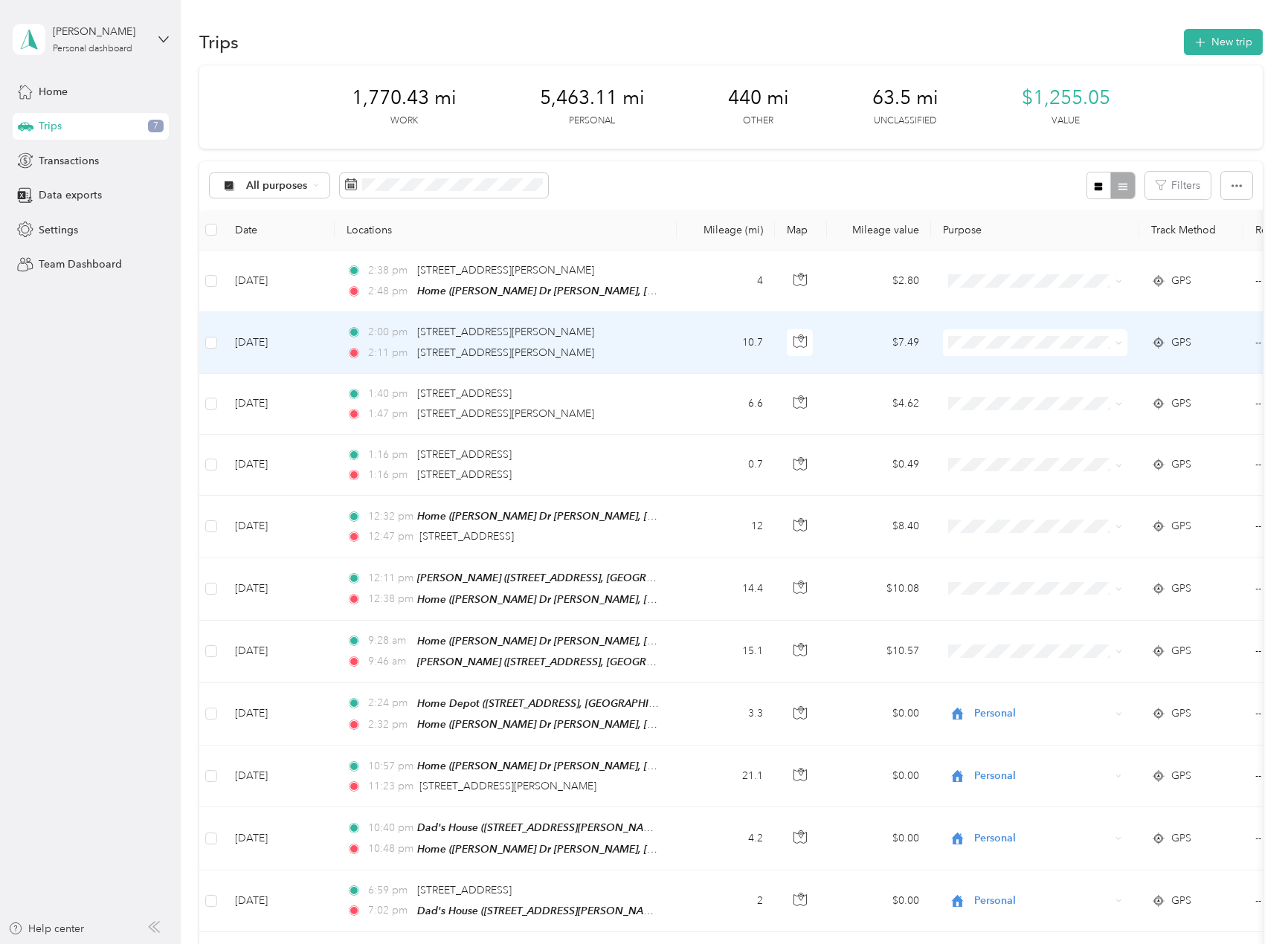 The image size is (1288, 944). What do you see at coordinates (879, 404) in the screenshot?
I see `td: $4.62` at bounding box center [879, 404].